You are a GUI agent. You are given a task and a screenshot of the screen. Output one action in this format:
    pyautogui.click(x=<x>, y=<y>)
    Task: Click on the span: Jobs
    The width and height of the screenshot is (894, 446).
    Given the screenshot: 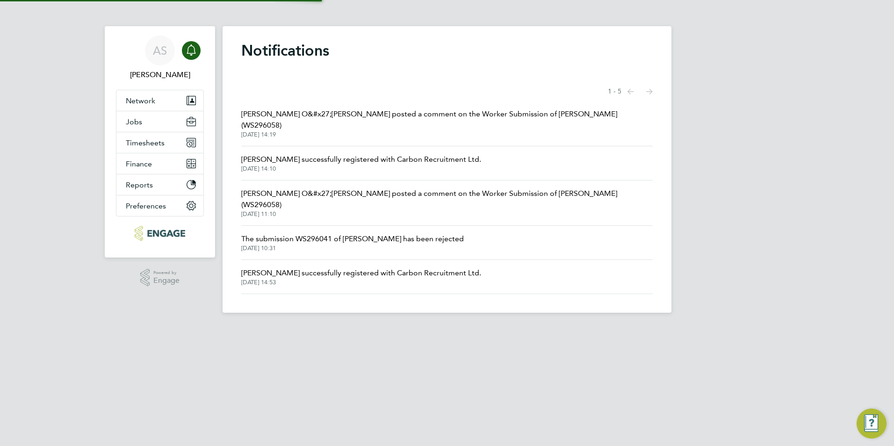 What is the action you would take?
    pyautogui.click(x=134, y=122)
    